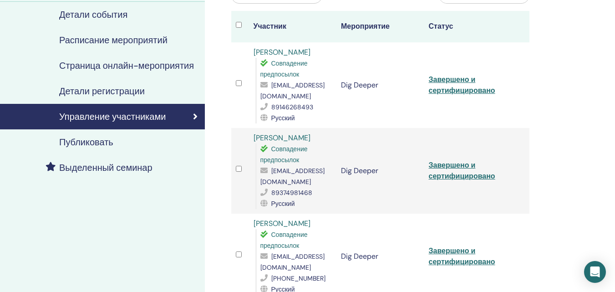 The image size is (615, 292). I want to click on th: Мероприятие, so click(380, 26).